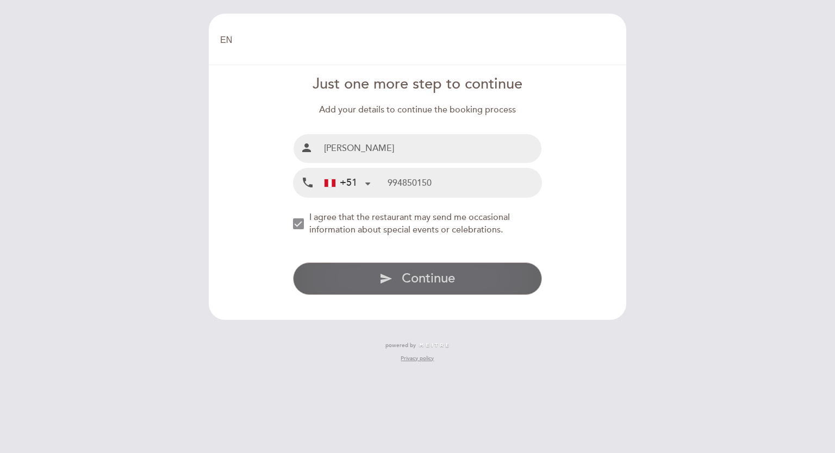 The image size is (835, 453). What do you see at coordinates (464, 183) in the screenshot?
I see `input: Mobile Phone` at bounding box center [464, 183].